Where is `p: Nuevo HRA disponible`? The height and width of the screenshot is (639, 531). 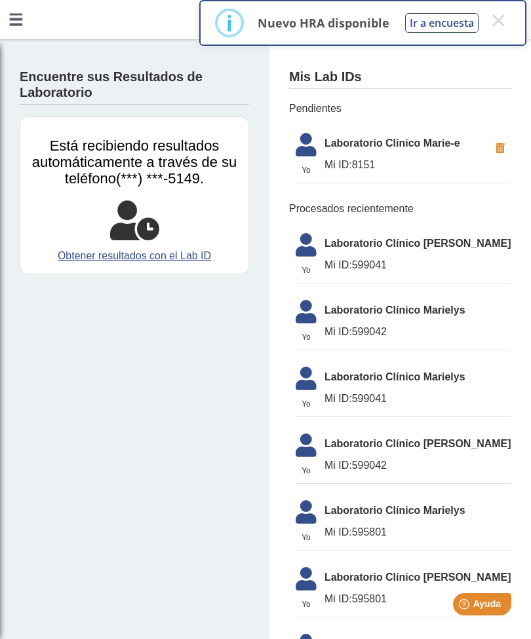
p: Nuevo HRA disponible is located at coordinates (323, 23).